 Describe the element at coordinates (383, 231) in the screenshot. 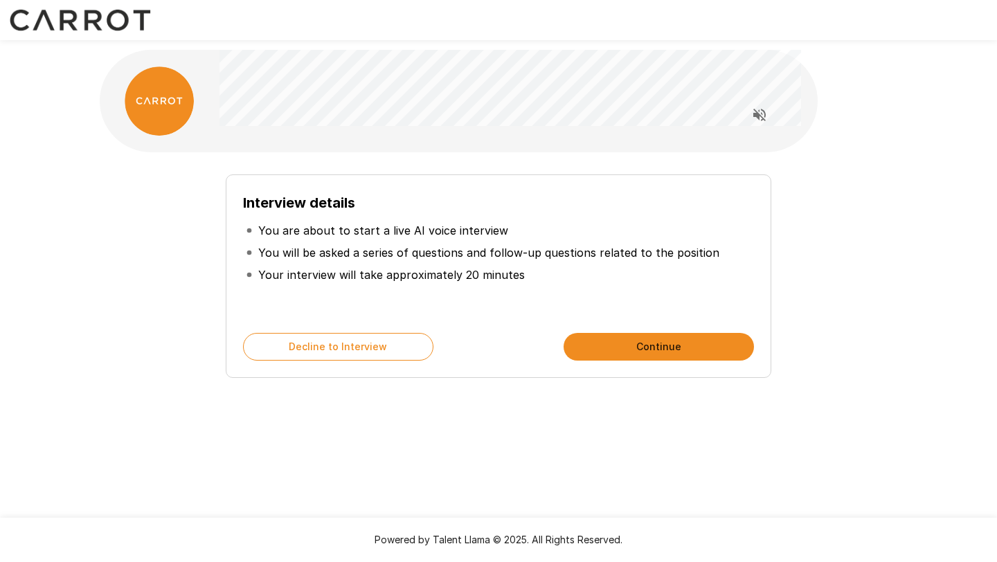

I see `p: You are about to start a live AI voice interview` at that location.